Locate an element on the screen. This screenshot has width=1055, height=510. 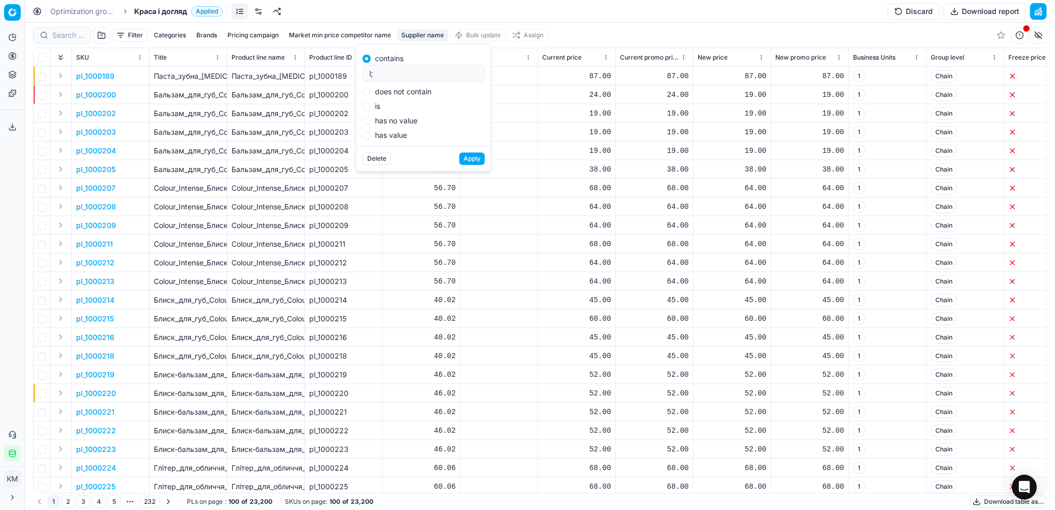
button: Delete is located at coordinates (377, 159).